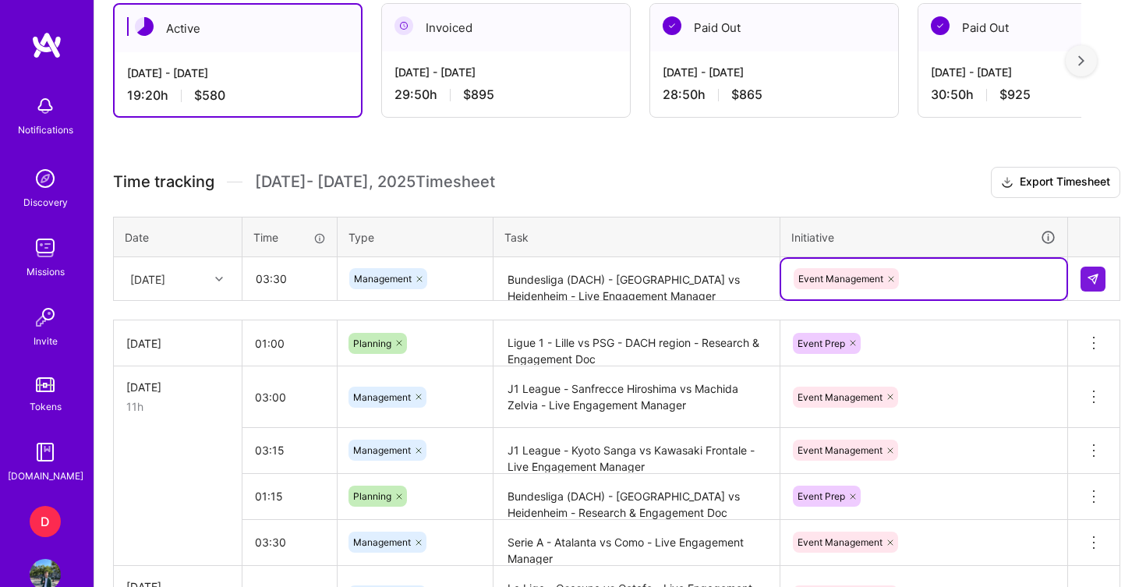  Describe the element at coordinates (45, 406) in the screenshot. I see `div: Tokens` at that location.